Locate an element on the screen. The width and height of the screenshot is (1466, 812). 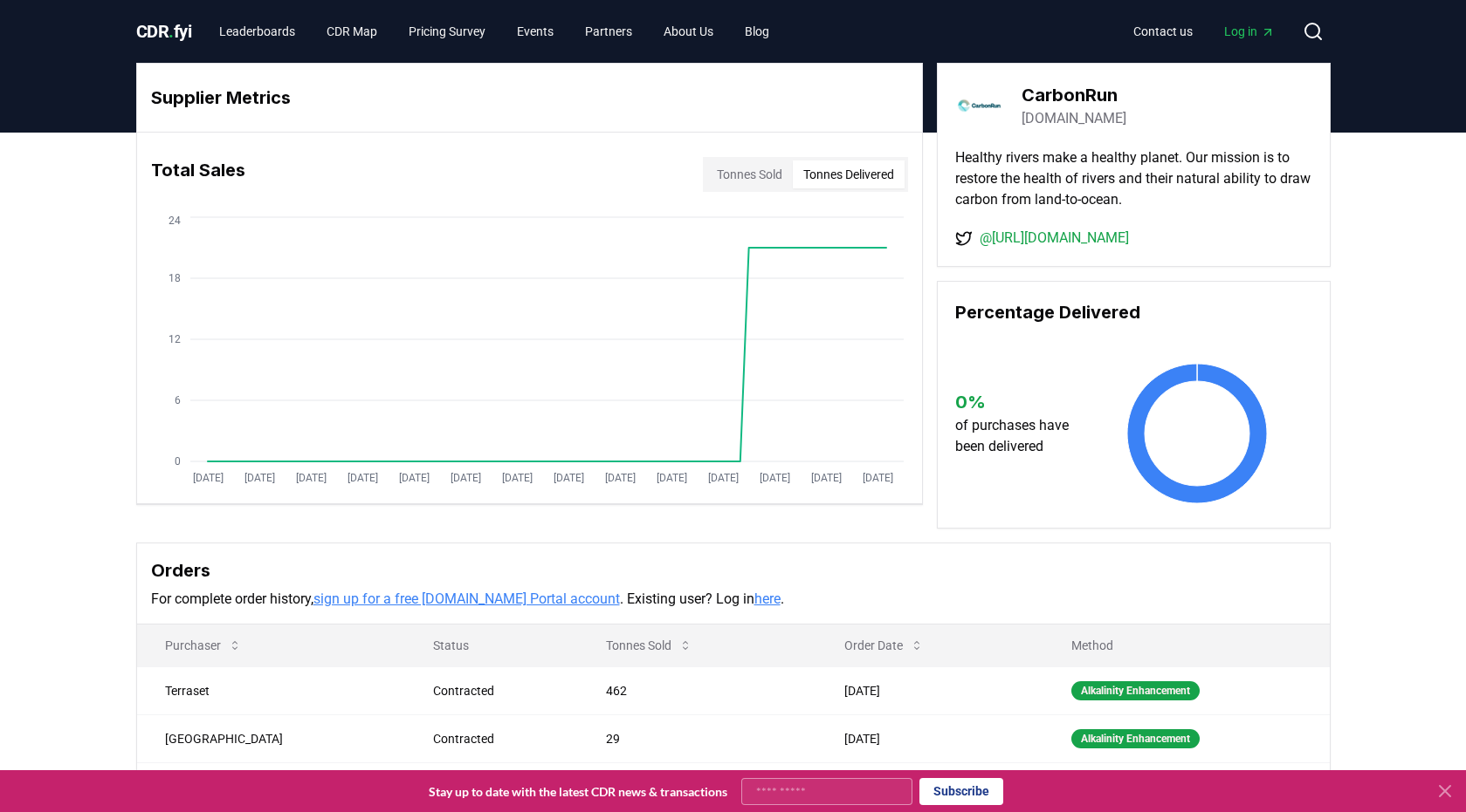
a: Events is located at coordinates (535, 31).